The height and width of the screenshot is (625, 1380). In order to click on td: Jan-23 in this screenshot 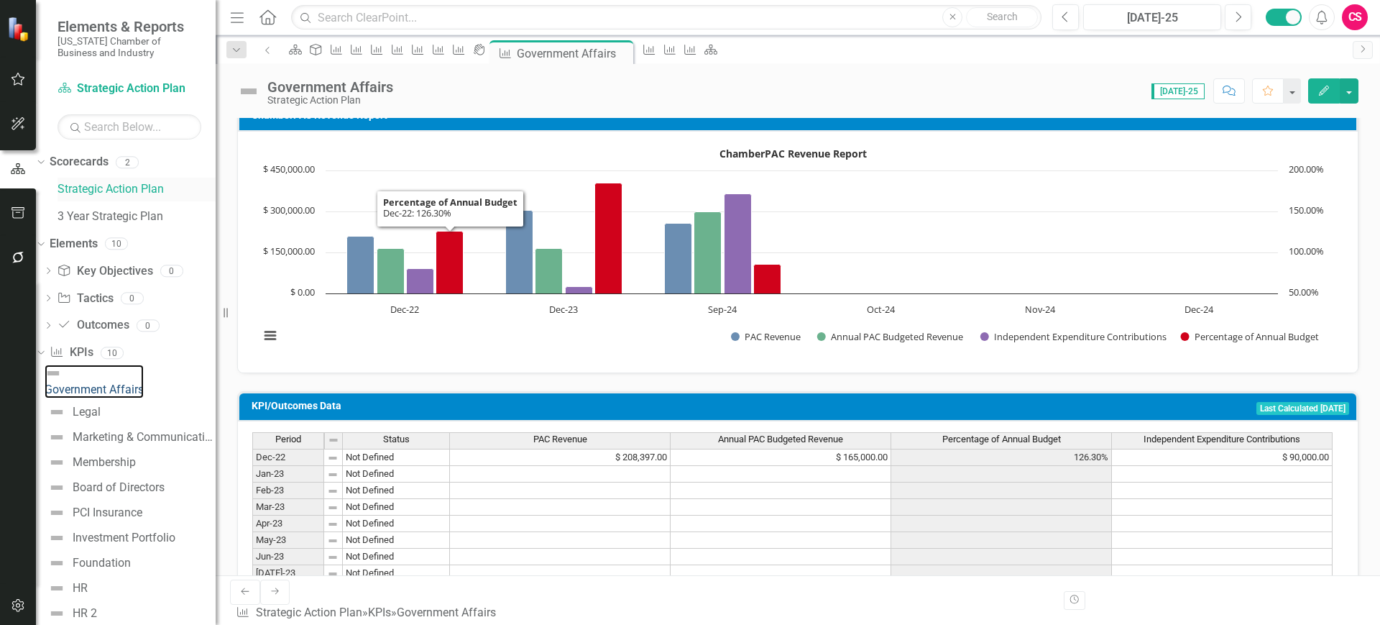, I will do `click(288, 474)`.